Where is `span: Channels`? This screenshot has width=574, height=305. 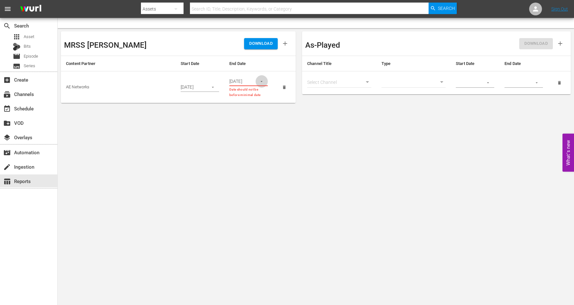 span: Channels is located at coordinates (7, 95).